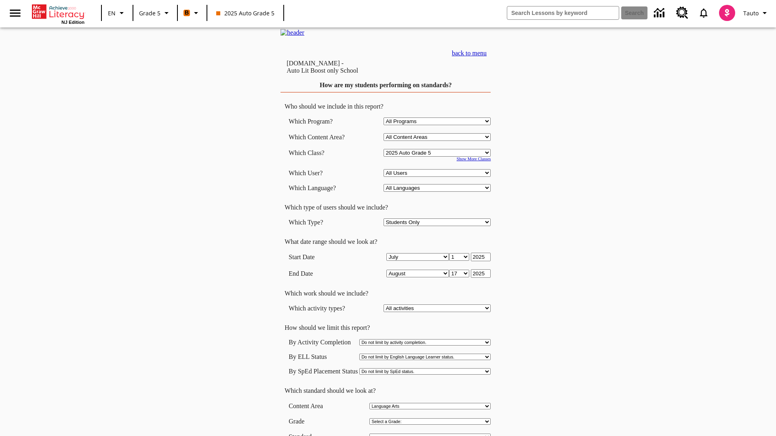  Describe the element at coordinates (322, 188) in the screenshot. I see `td: Which Language?` at that location.